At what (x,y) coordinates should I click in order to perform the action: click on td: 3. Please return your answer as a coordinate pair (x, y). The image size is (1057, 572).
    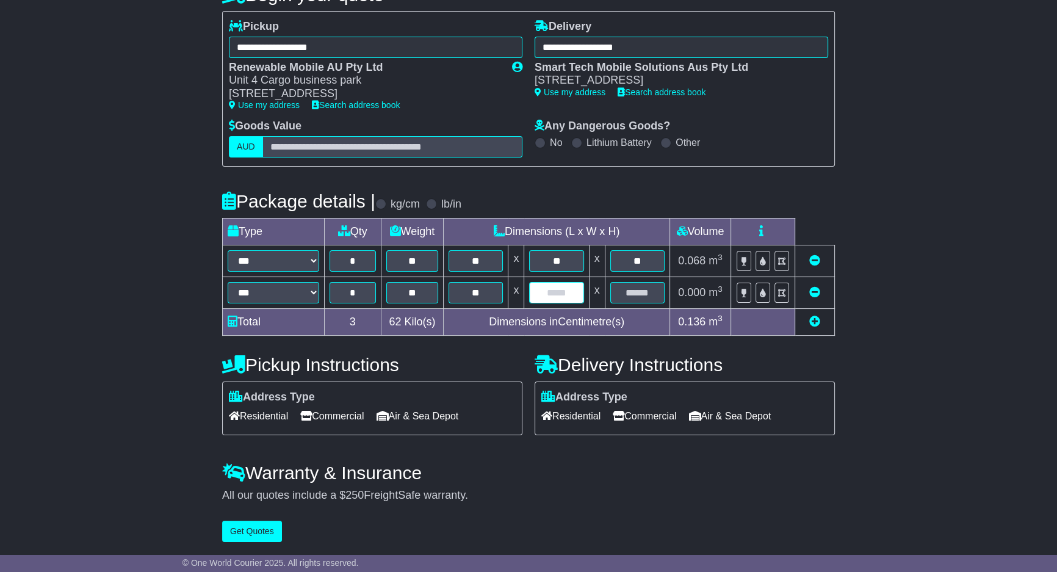
    Looking at the image, I should click on (353, 322).